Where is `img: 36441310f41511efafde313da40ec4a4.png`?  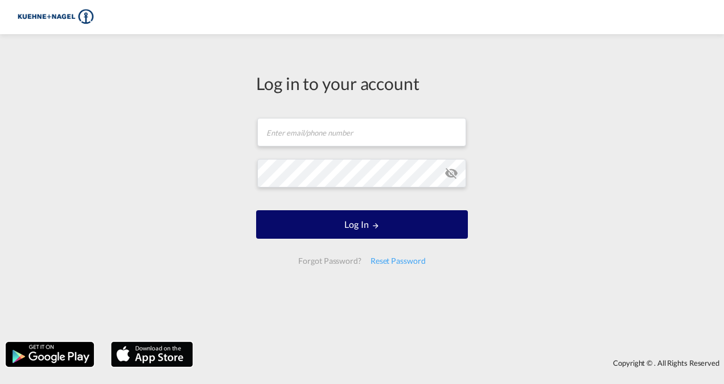
img: 36441310f41511efafde313da40ec4a4.png is located at coordinates (55, 17).